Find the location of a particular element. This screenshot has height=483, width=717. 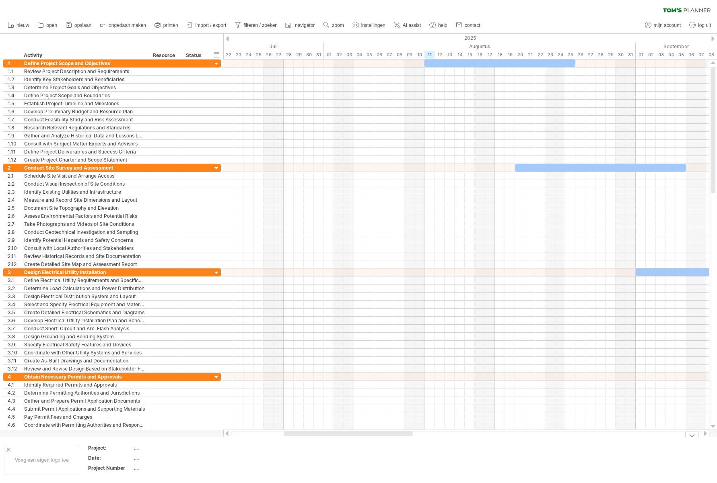

div: 4.4 is located at coordinates (14, 409).